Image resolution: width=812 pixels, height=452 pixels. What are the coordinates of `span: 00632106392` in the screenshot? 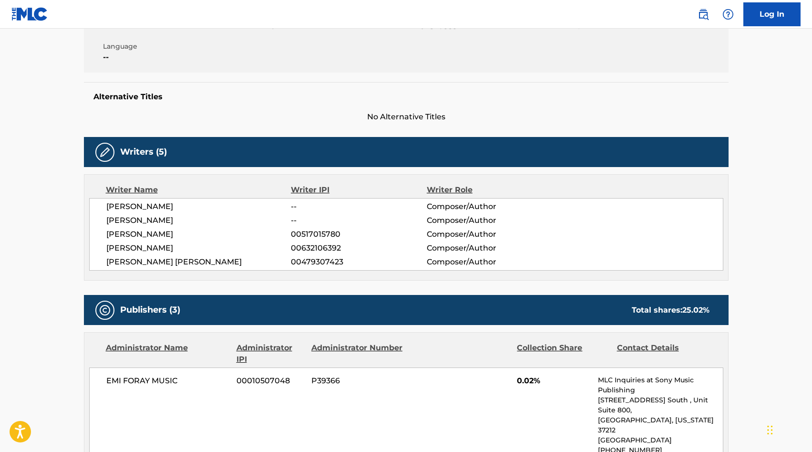 It's located at (359, 248).